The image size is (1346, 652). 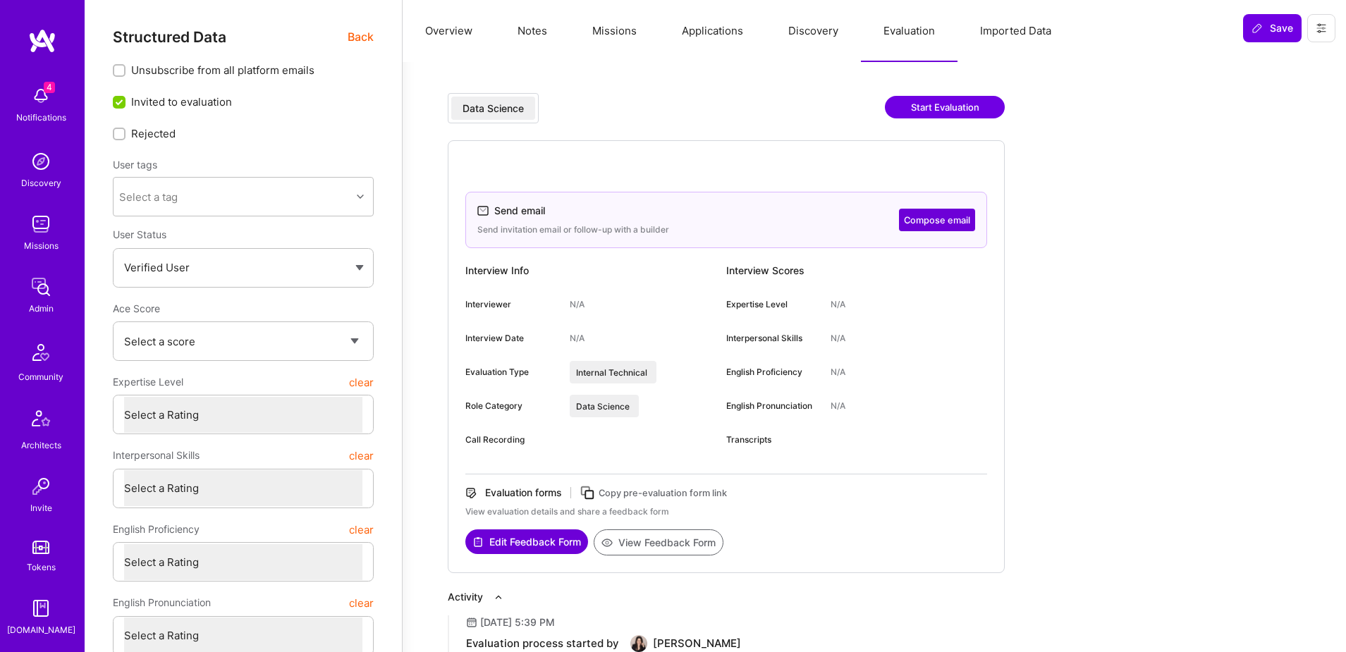 What do you see at coordinates (41, 445) in the screenshot?
I see `div: Architects` at bounding box center [41, 445].